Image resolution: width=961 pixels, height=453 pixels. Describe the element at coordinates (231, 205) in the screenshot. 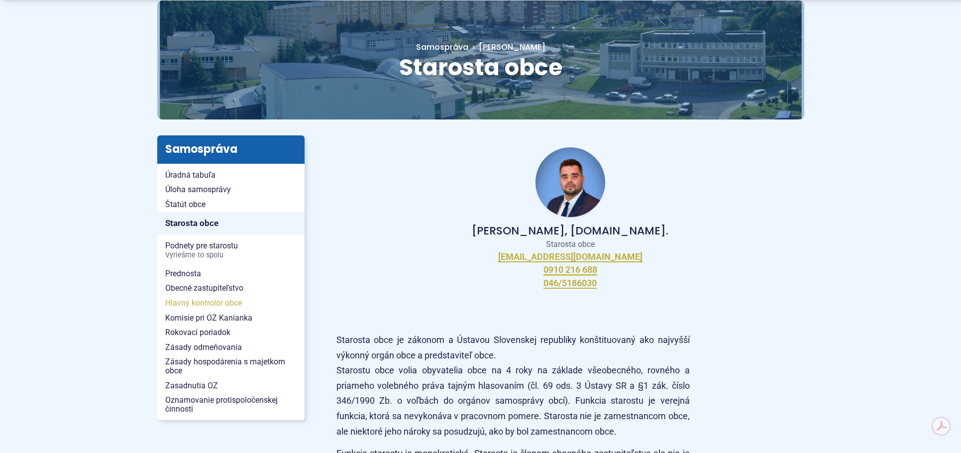

I see `a: Štatút obce` at that location.